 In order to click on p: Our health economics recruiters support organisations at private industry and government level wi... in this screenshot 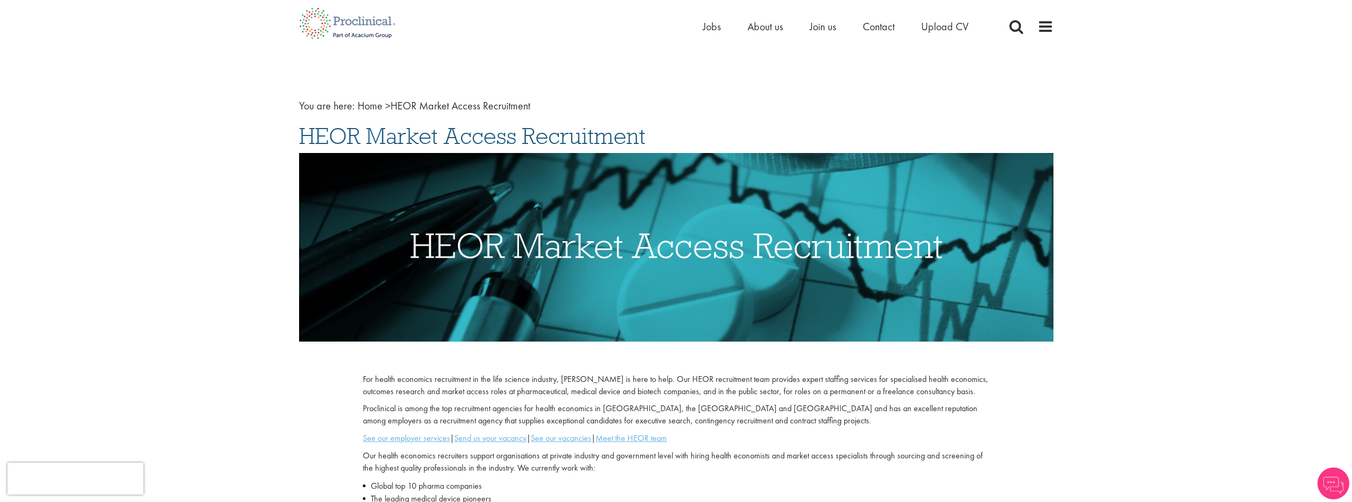, I will do `click(676, 462)`.